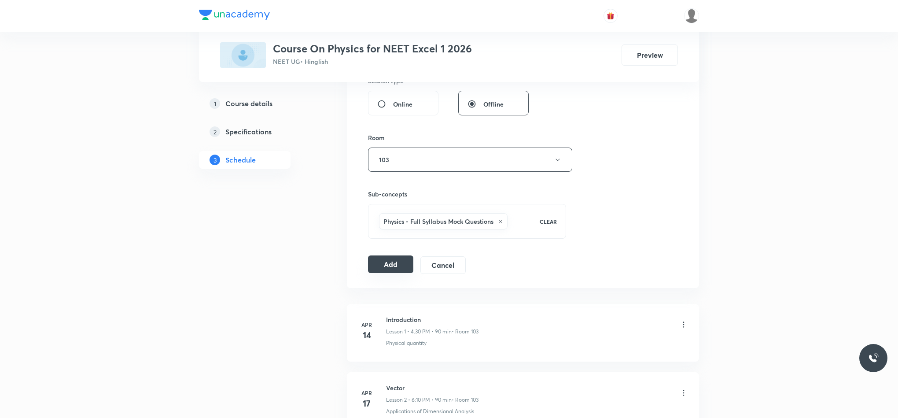  Describe the element at coordinates (376, 137) in the screenshot. I see `h6: Room` at that location.